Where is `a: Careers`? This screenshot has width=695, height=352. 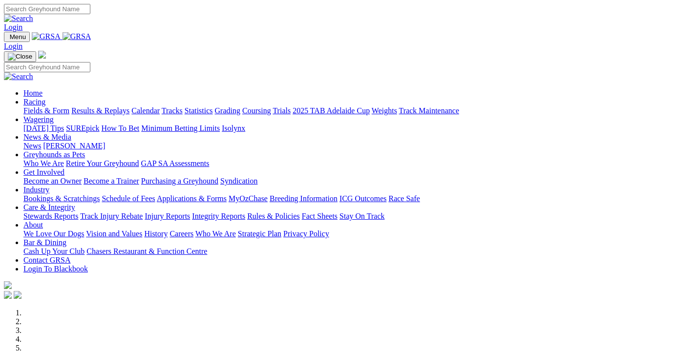
a: Careers is located at coordinates (181, 233).